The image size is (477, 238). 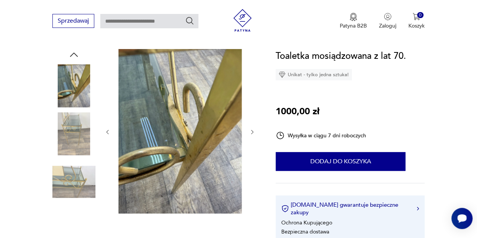 What do you see at coordinates (282, 75) in the screenshot?
I see `img: Ikona diamentu` at bounding box center [282, 75].